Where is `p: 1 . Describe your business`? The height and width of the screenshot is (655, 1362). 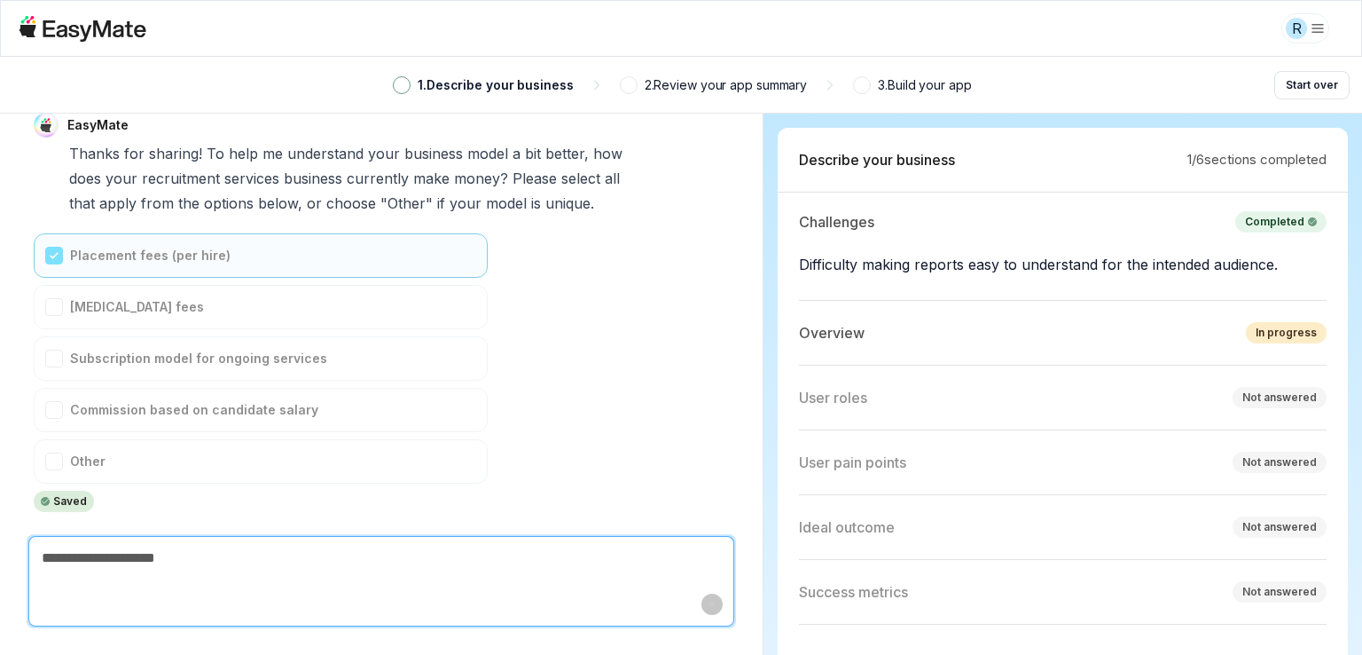 p: 1 . Describe your business is located at coordinates (496, 85).